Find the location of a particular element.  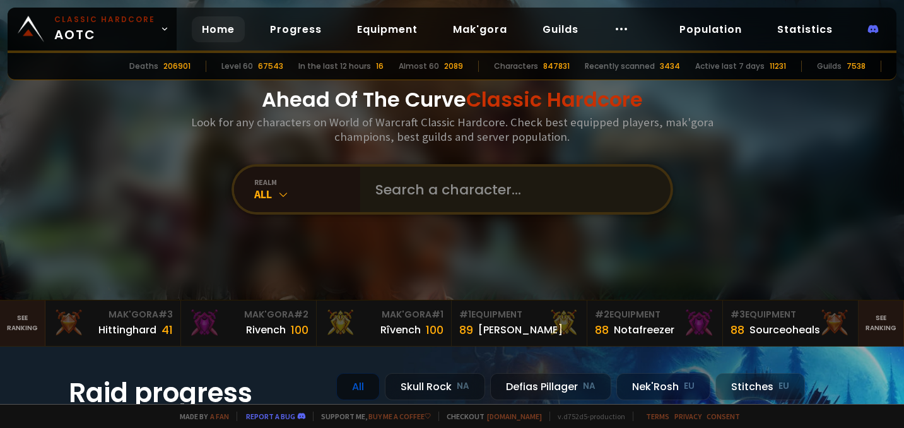

a: Mak'gora is located at coordinates (480, 29).